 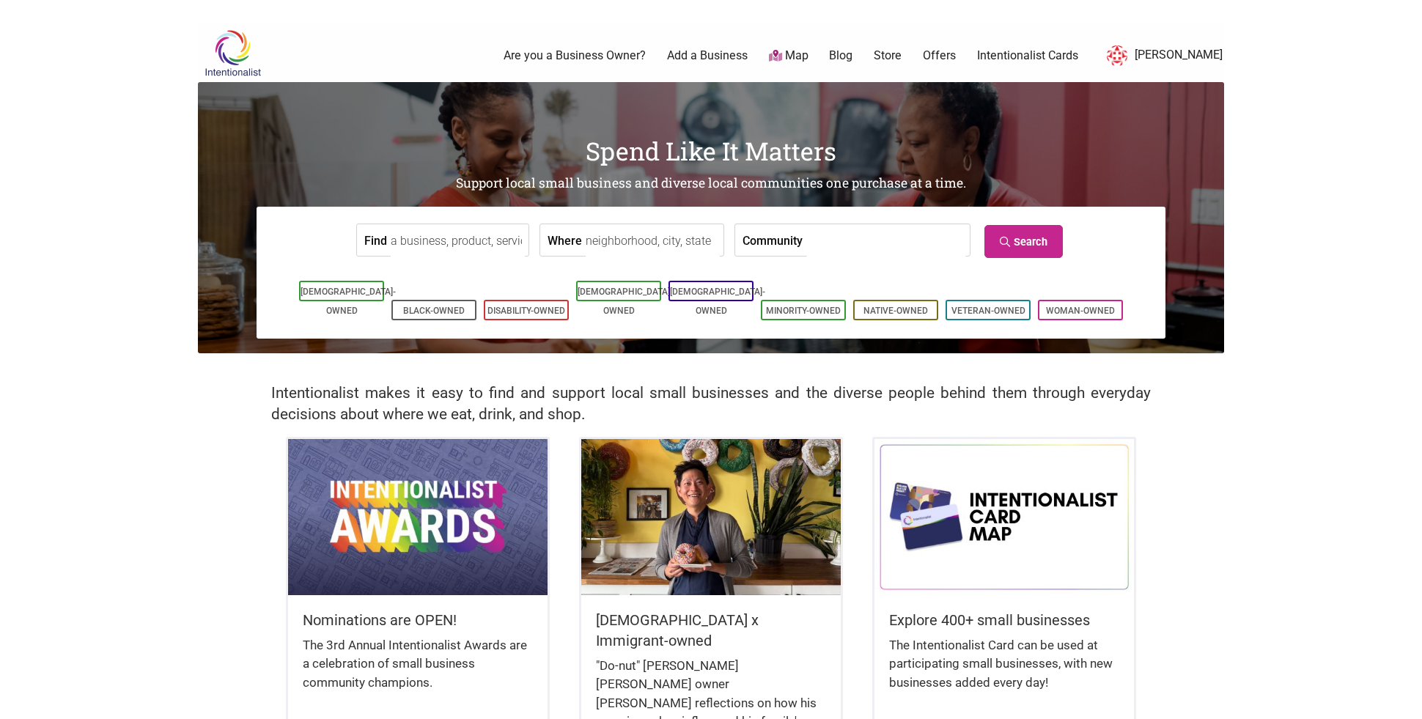 I want to click on a: Are you a Business Owner?, so click(x=575, y=56).